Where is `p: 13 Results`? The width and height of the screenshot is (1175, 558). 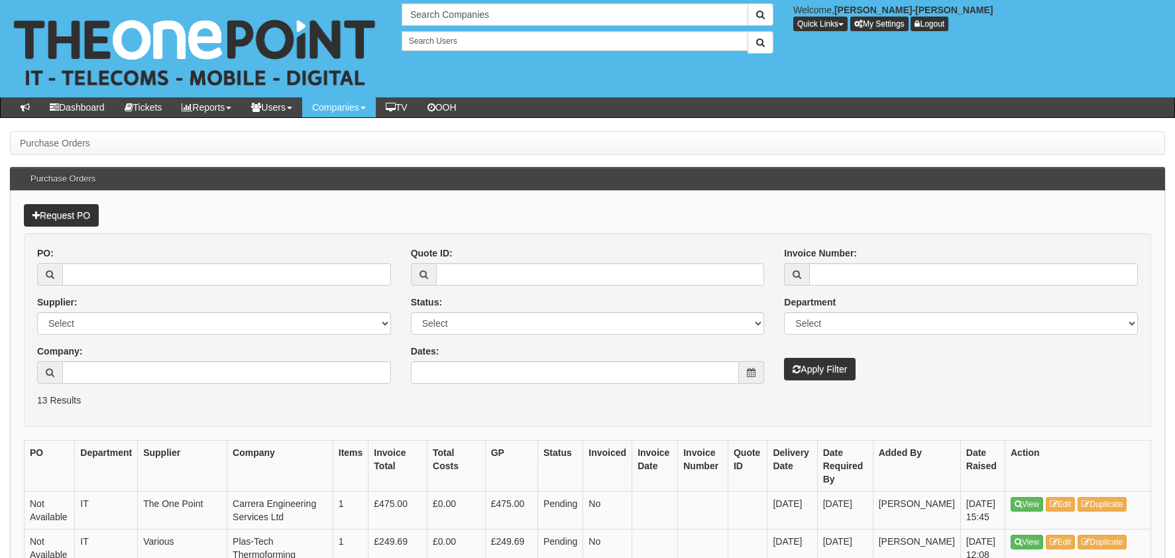
p: 13 Results is located at coordinates (587, 400).